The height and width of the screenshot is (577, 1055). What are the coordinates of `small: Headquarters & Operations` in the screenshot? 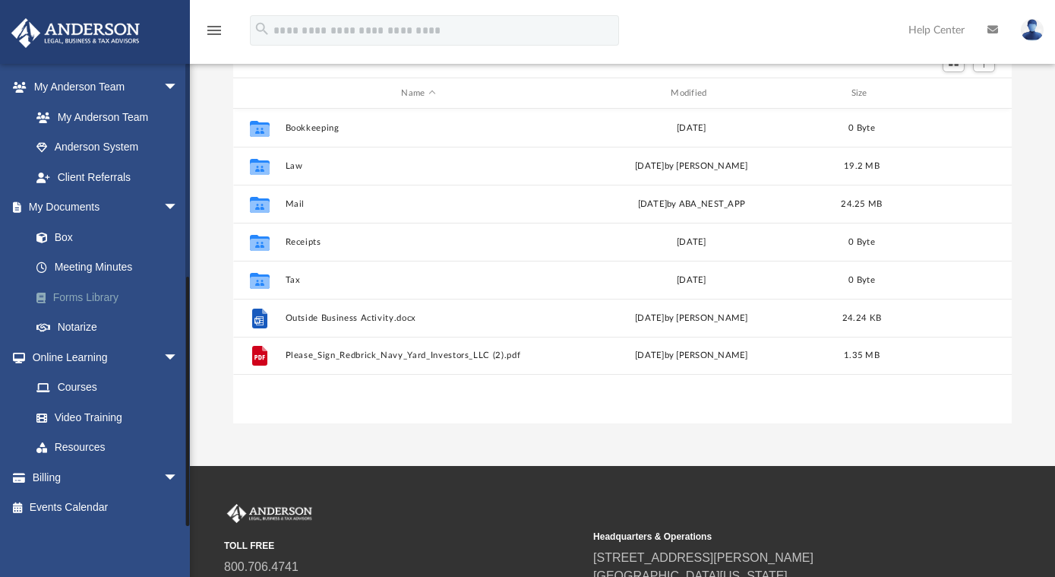 It's located at (773, 536).